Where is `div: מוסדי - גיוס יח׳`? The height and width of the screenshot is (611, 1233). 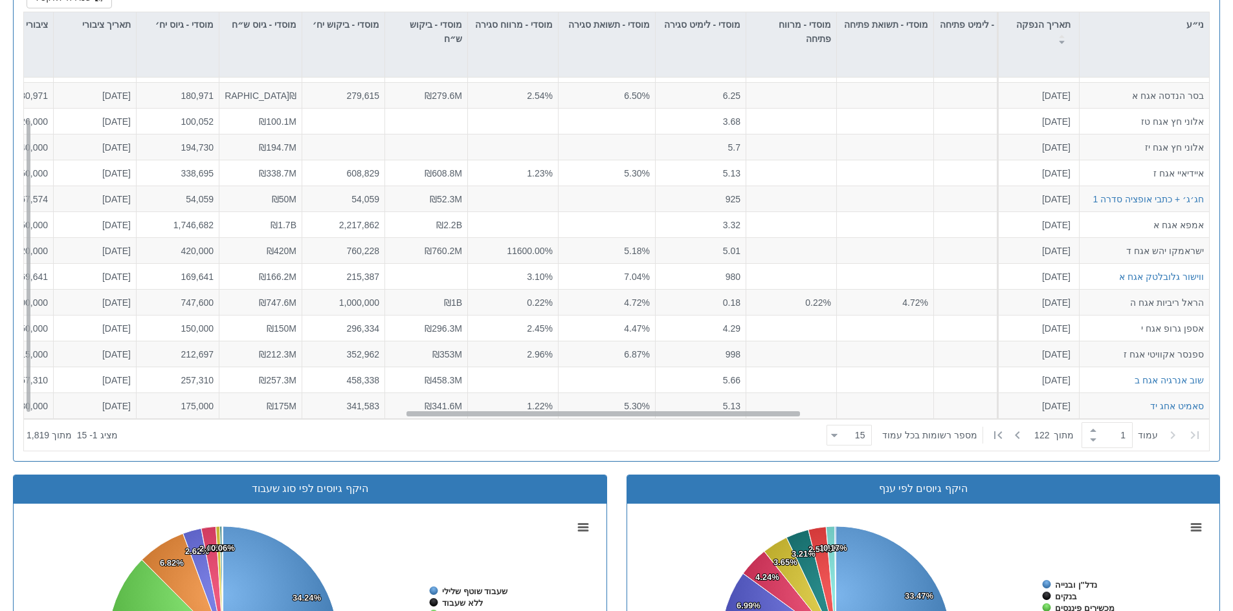
div: מוסדי - גיוס יח׳ is located at coordinates (177, 32).